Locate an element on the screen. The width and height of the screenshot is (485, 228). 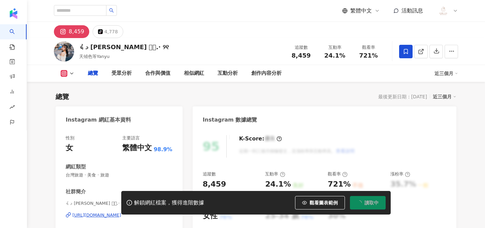
span: search is located at coordinates (111, 10).